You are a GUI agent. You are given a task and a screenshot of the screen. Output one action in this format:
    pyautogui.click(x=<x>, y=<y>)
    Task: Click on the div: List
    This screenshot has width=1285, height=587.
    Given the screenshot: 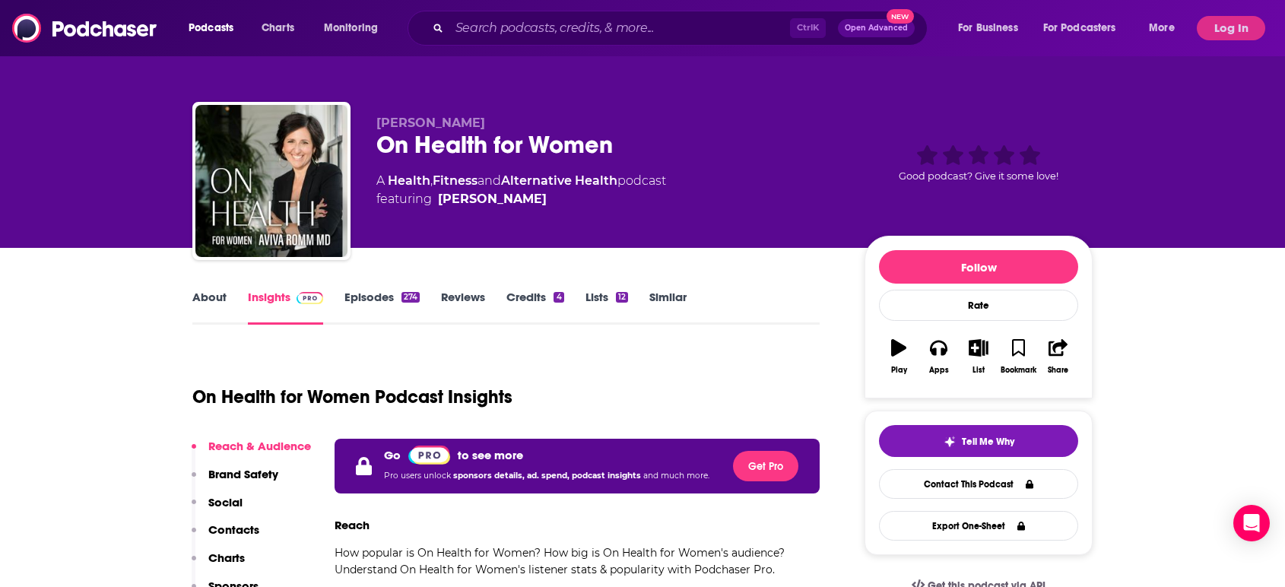 What is the action you would take?
    pyautogui.click(x=979, y=370)
    